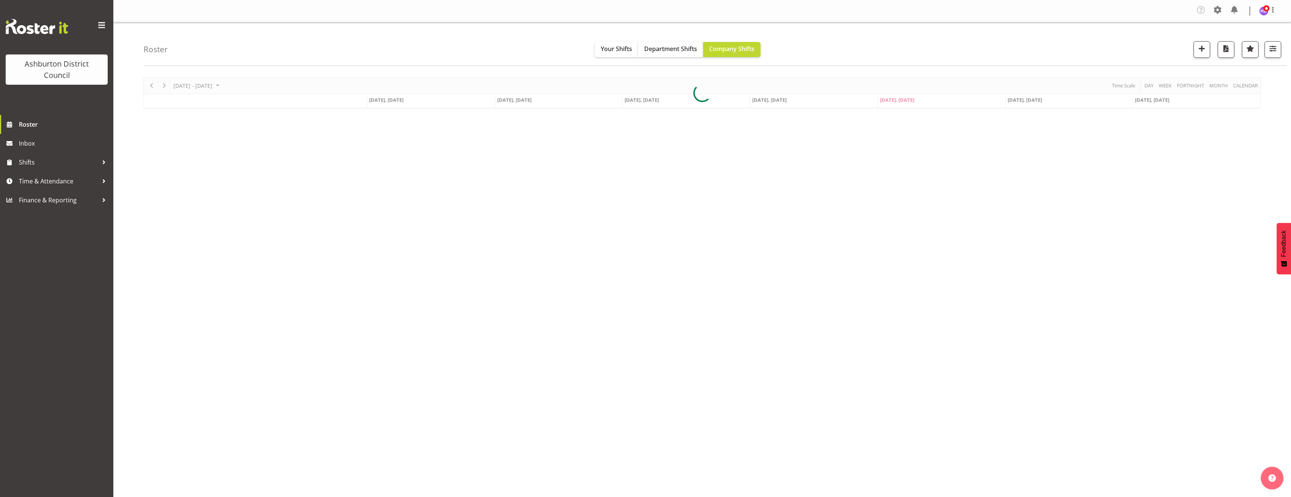 The width and height of the screenshot is (1291, 497). I want to click on span: Company Shifts, so click(732, 49).